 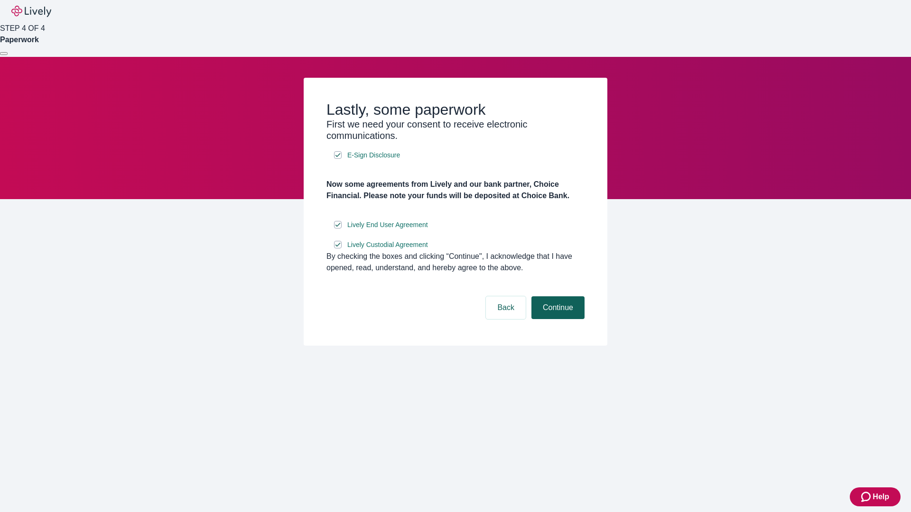 I want to click on span: E-Sign Disclosure, so click(x=373, y=155).